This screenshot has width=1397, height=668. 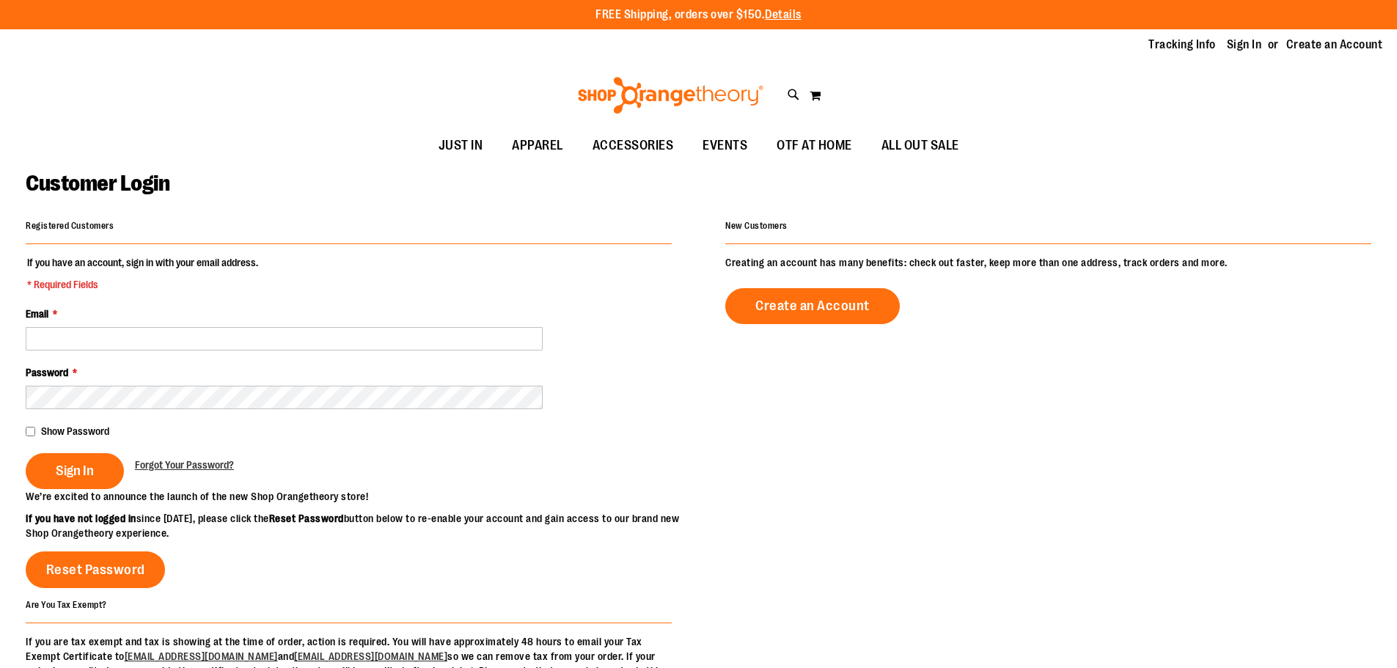 What do you see at coordinates (1048, 263) in the screenshot?
I see `p: Creating an account has many benefits: check out faster, keep more than one address, track orders...` at bounding box center [1048, 263].